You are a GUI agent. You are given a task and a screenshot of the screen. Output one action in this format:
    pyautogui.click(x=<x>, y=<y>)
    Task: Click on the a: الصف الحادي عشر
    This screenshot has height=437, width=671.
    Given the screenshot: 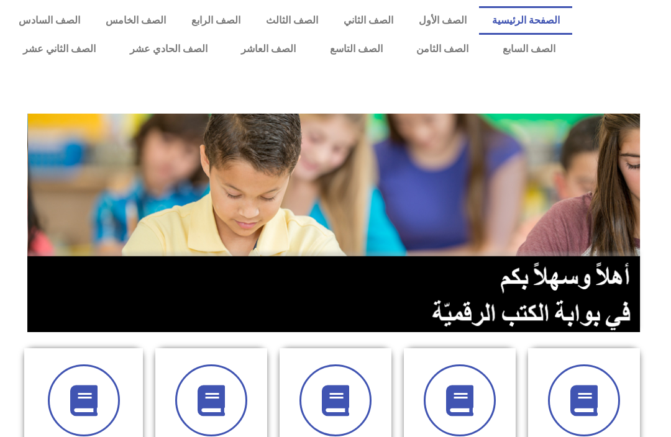 What is the action you would take?
    pyautogui.click(x=168, y=49)
    